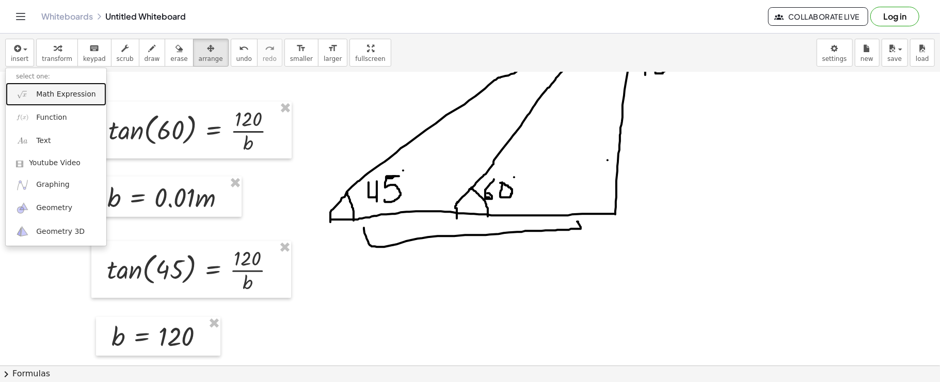 This screenshot has width=940, height=382. What do you see at coordinates (56, 208) in the screenshot?
I see `a: Geometry` at bounding box center [56, 208].